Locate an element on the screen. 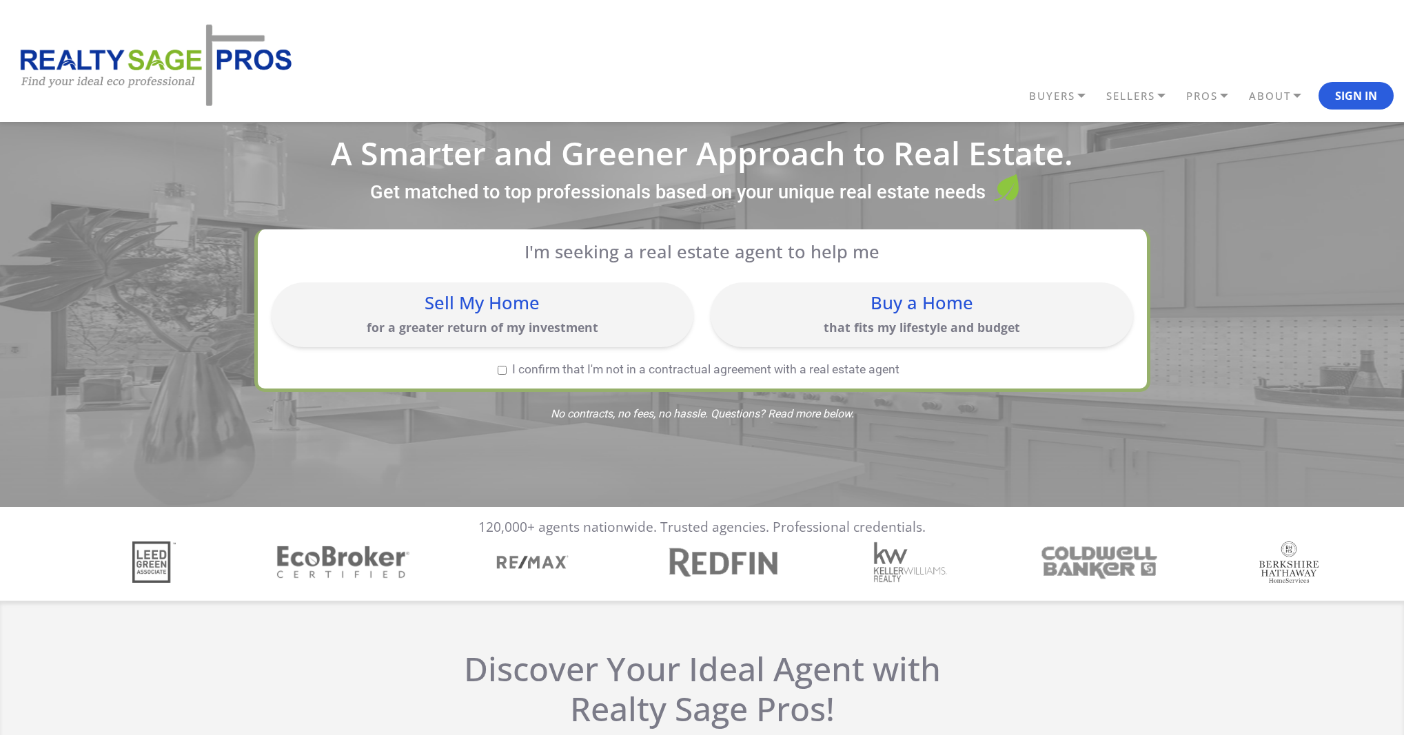  h1: A Smarter and Greener Approach to Real Estate. is located at coordinates (702, 153).